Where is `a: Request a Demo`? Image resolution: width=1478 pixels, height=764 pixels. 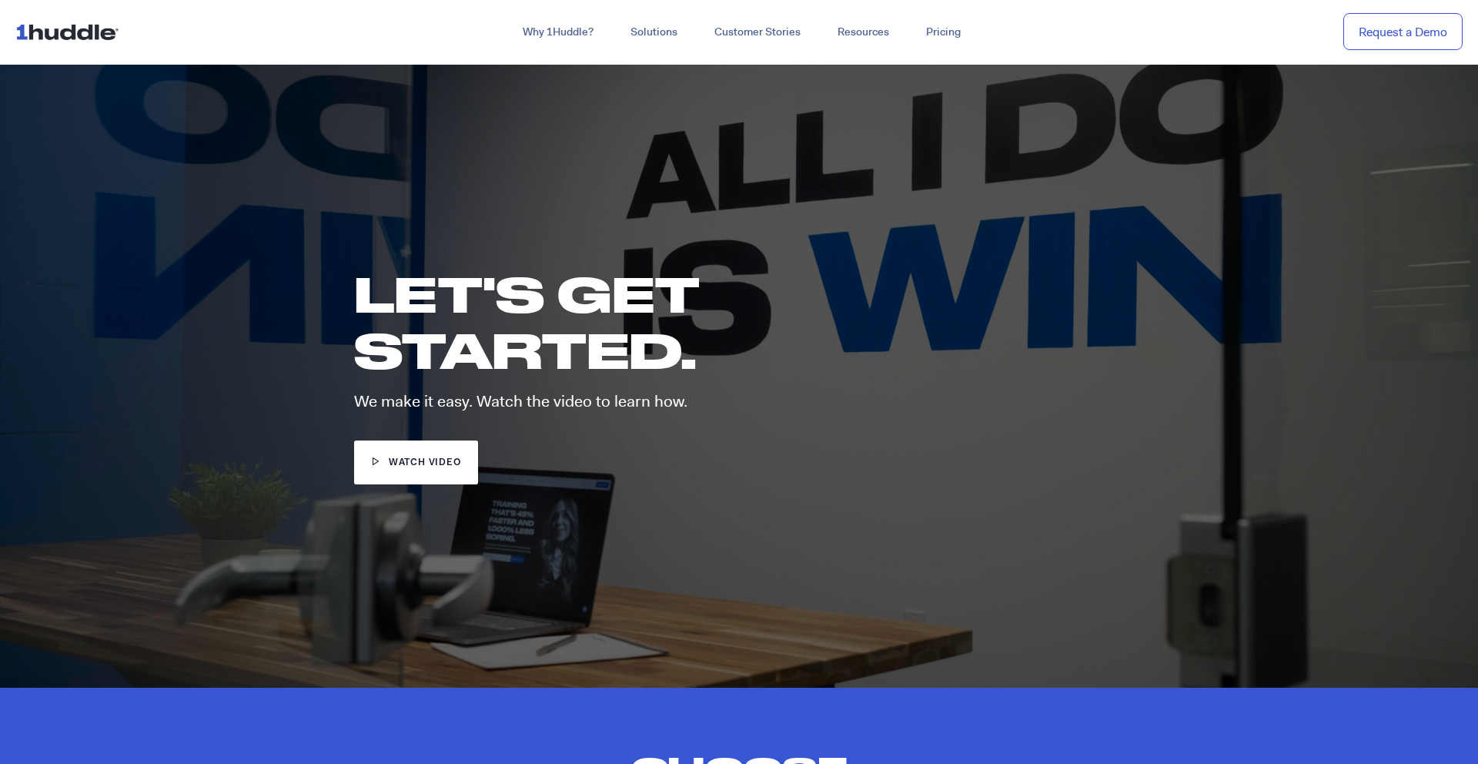 a: Request a Demo is located at coordinates (1403, 32).